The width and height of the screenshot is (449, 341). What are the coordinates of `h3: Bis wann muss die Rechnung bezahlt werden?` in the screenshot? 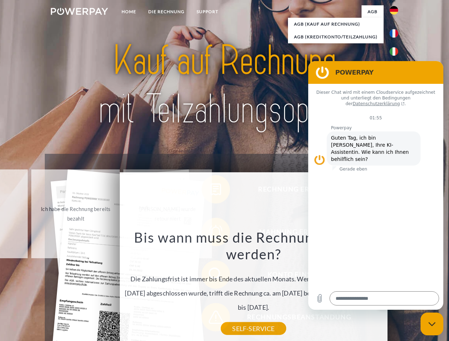 It's located at (253, 246).